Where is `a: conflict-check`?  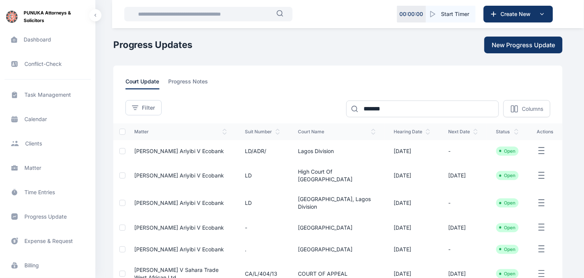 a: conflict-check is located at coordinates (48, 64).